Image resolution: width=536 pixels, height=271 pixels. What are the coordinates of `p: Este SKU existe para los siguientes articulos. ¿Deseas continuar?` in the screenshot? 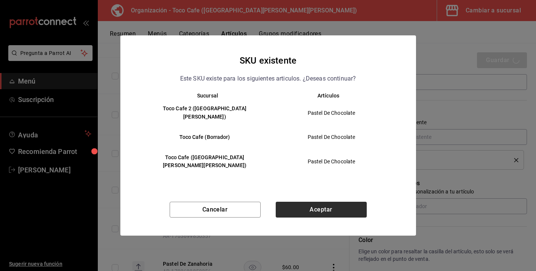 It's located at (268, 79).